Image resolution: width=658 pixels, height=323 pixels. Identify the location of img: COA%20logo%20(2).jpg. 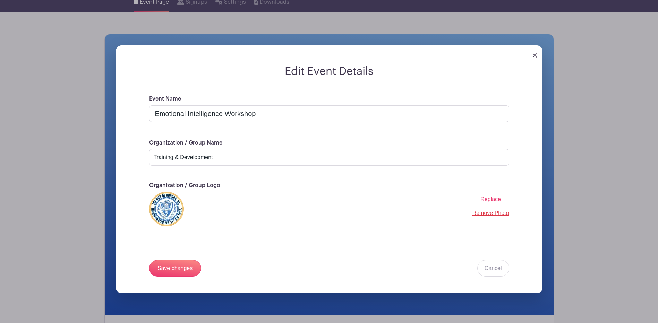
(166, 209).